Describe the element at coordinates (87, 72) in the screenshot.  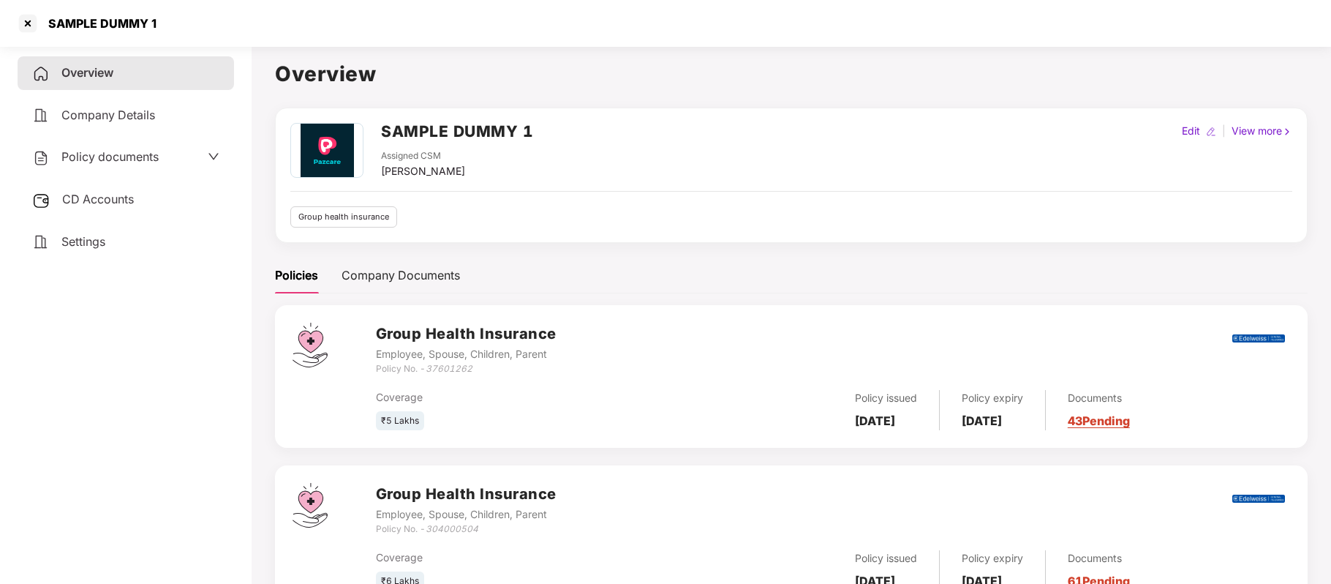
I see `span: Overview` at that location.